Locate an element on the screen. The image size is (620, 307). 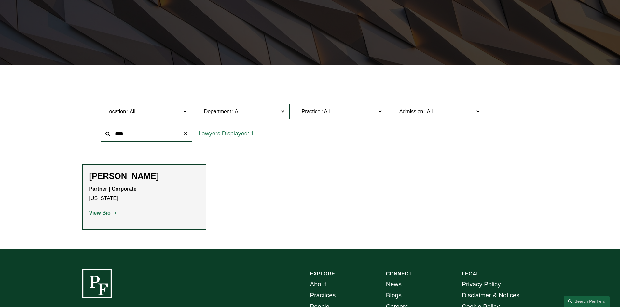
strong: CONNECT is located at coordinates (398, 274).